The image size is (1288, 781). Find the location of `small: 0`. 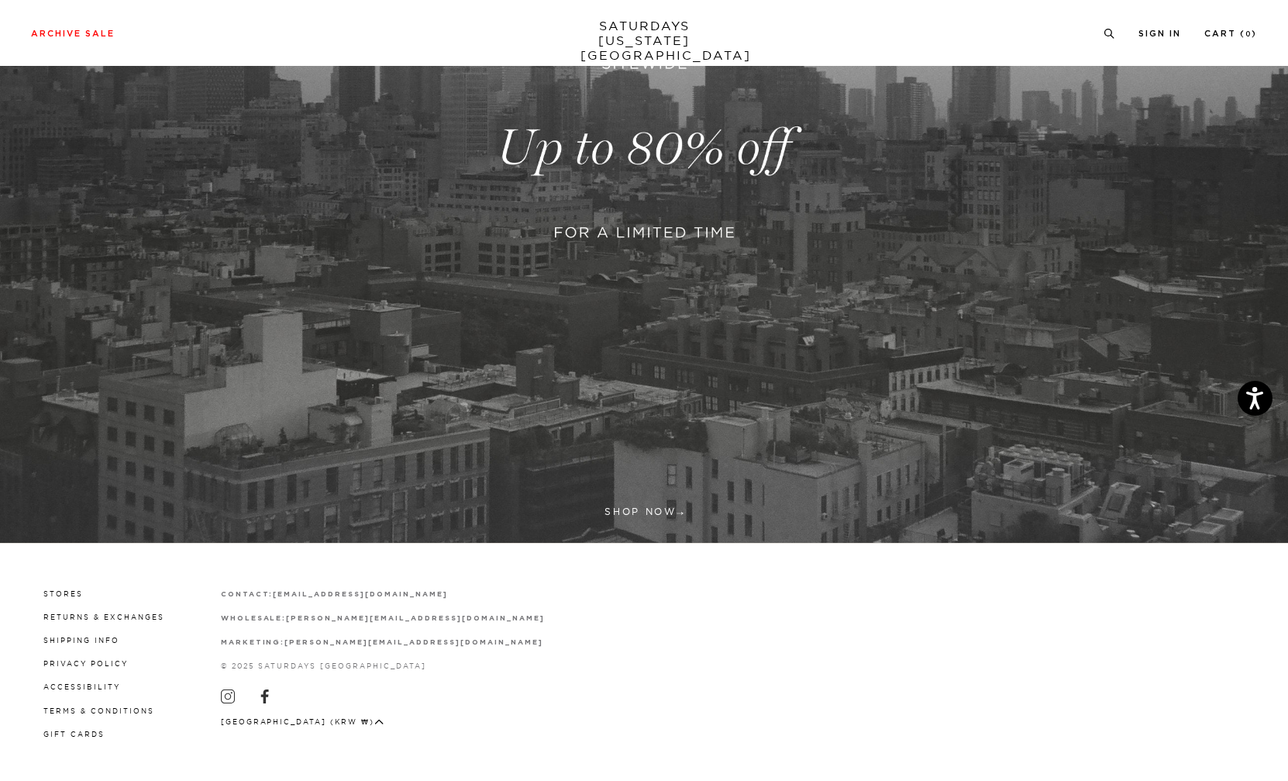

small: 0 is located at coordinates (1249, 34).